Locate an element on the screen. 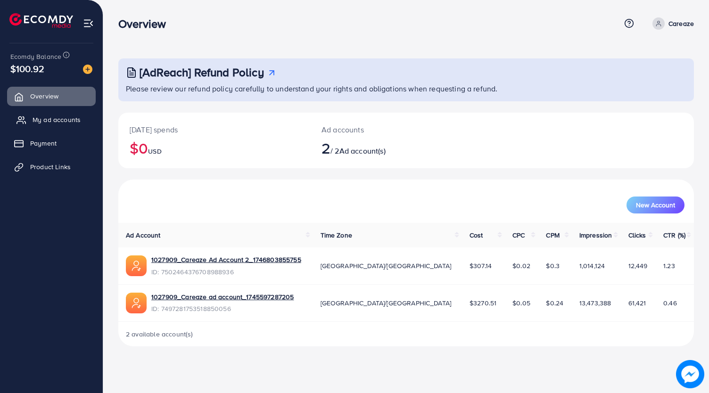 This screenshot has width=709, height=393. h2: / 2 is located at coordinates (382, 148).